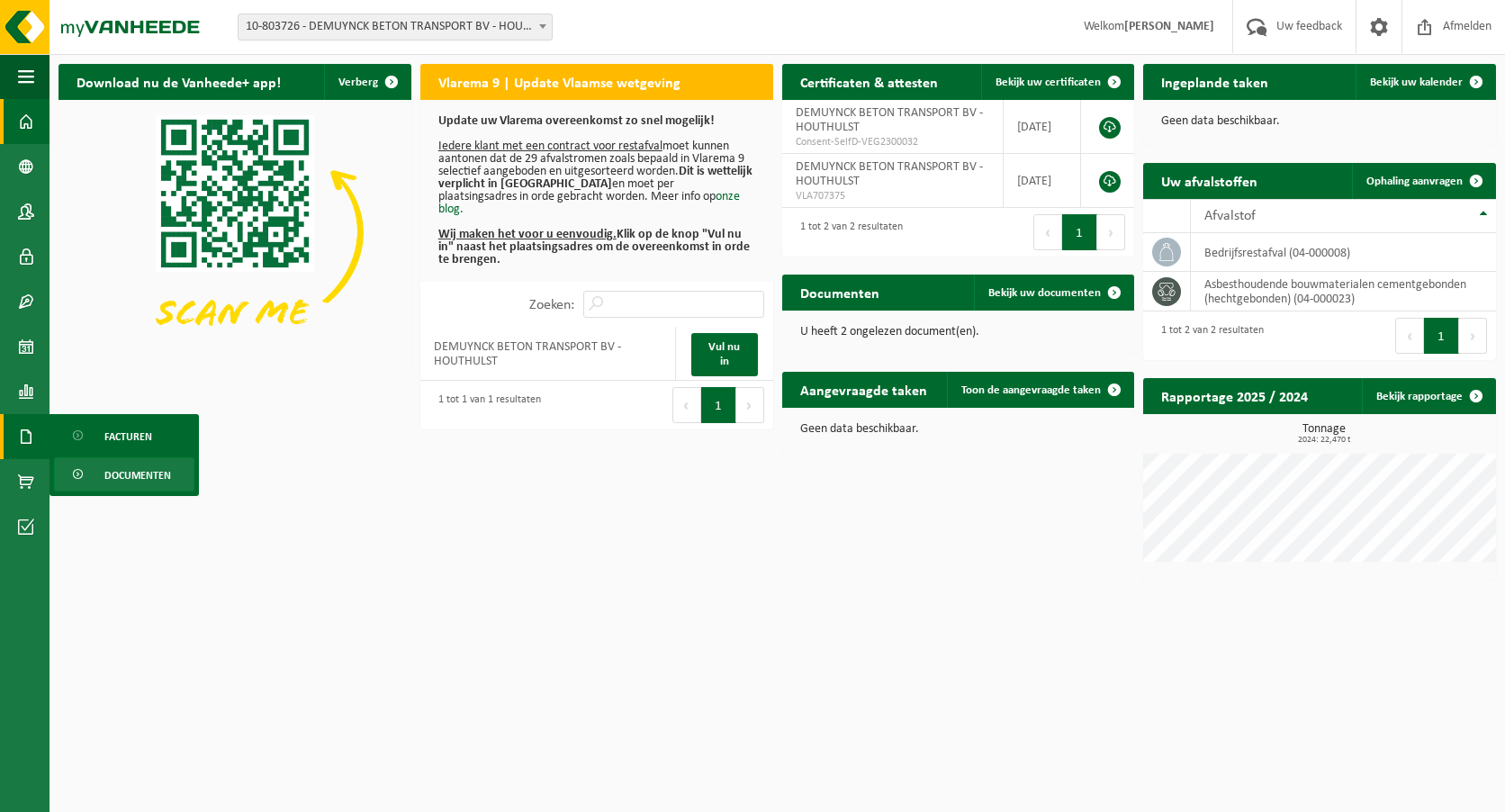  What do you see at coordinates (1209, 180) in the screenshot?
I see `h2: Uw afvalstoffen` at bounding box center [1209, 180].